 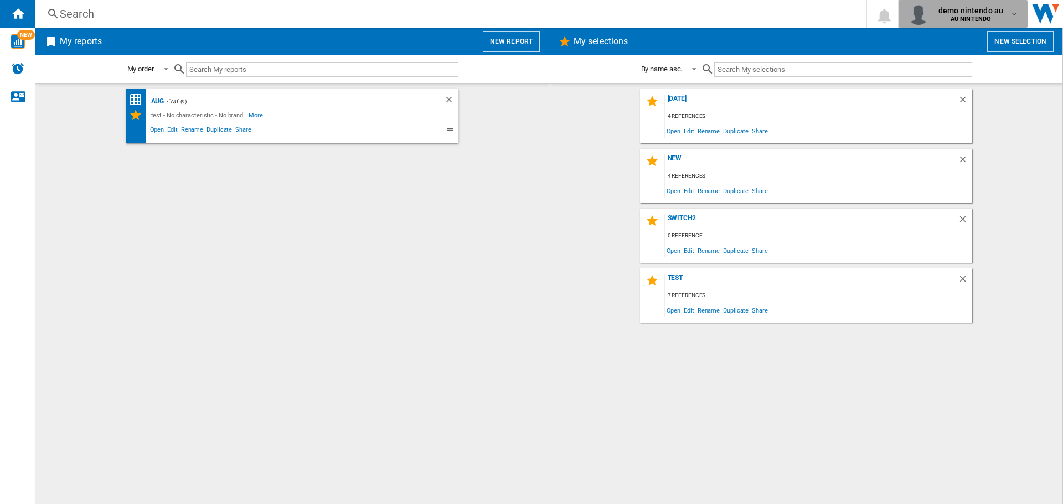 I want to click on input: Search My reports, so click(x=322, y=69).